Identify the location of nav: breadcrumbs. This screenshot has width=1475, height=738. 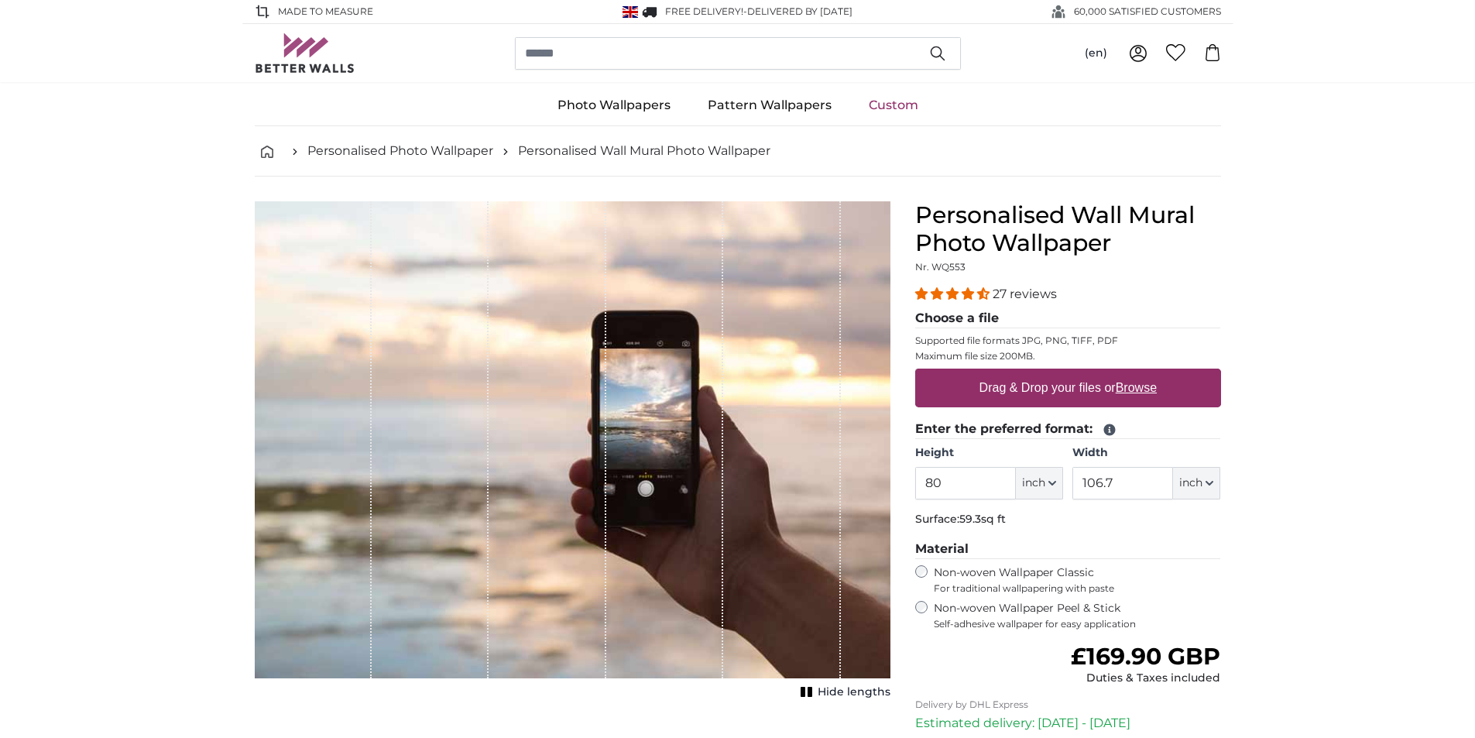
(738, 151).